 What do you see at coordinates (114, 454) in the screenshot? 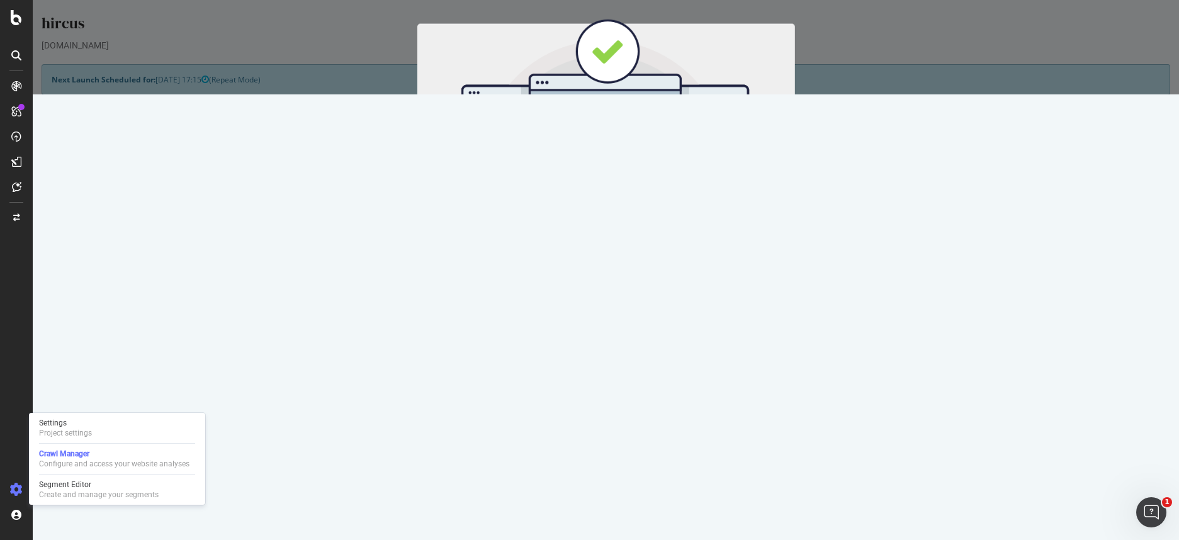
I see `div: Crawl Manager` at bounding box center [114, 454].